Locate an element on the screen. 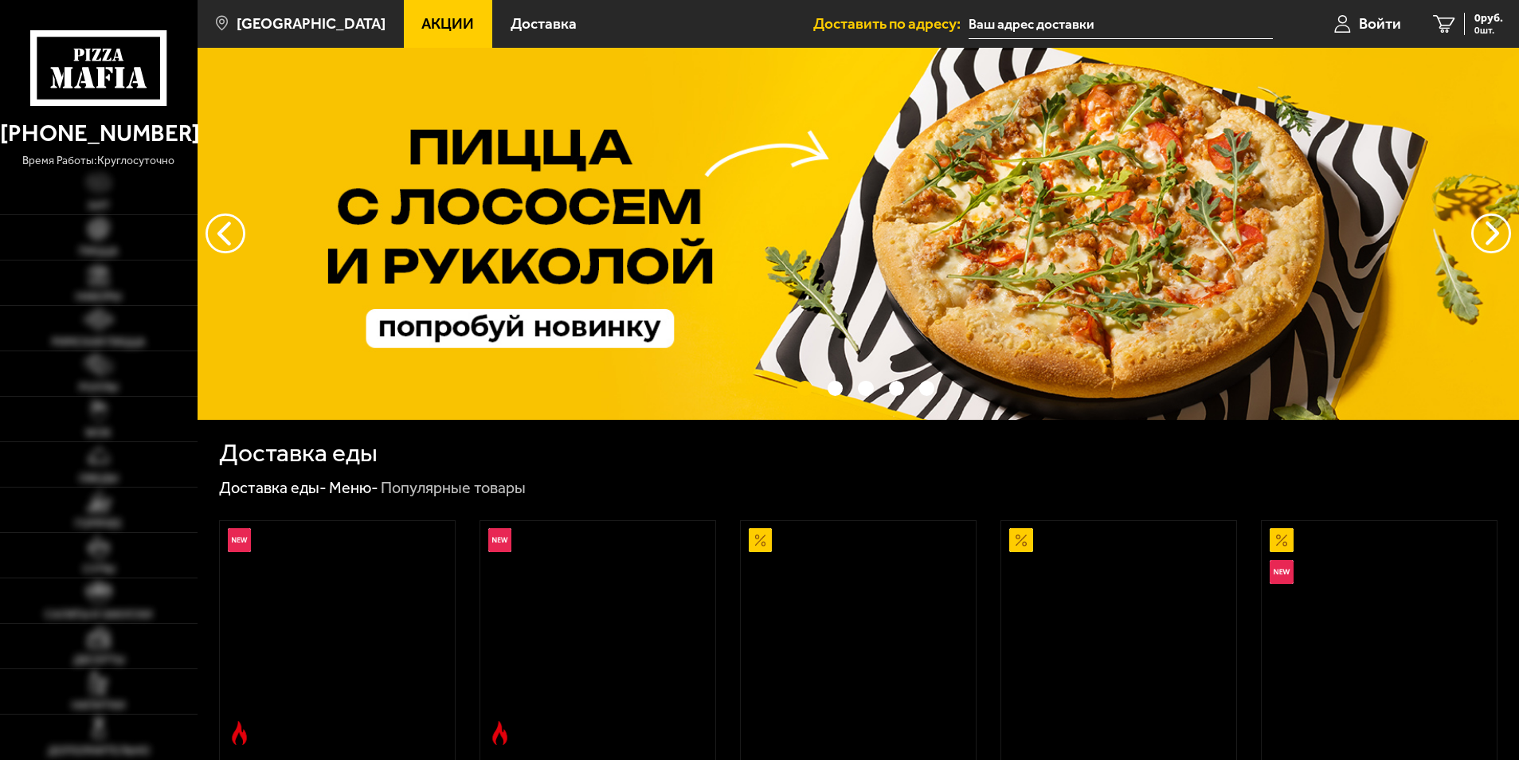  span: Дополнительно is located at coordinates (99, 751).